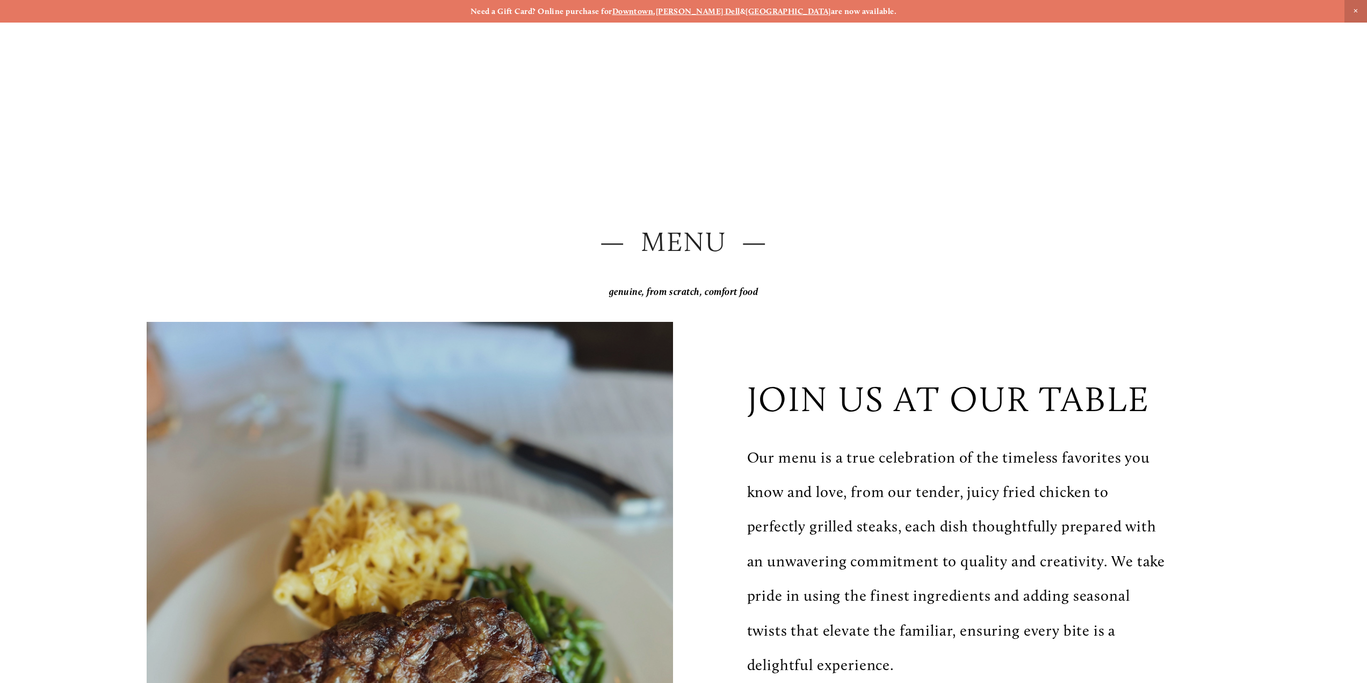  What do you see at coordinates (864, 11) in the screenshot?
I see `strong: are now available.` at bounding box center [864, 11].